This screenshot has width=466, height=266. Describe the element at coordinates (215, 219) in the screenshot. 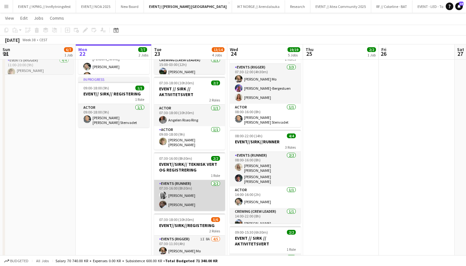

I see `span: 5/6` at that location.